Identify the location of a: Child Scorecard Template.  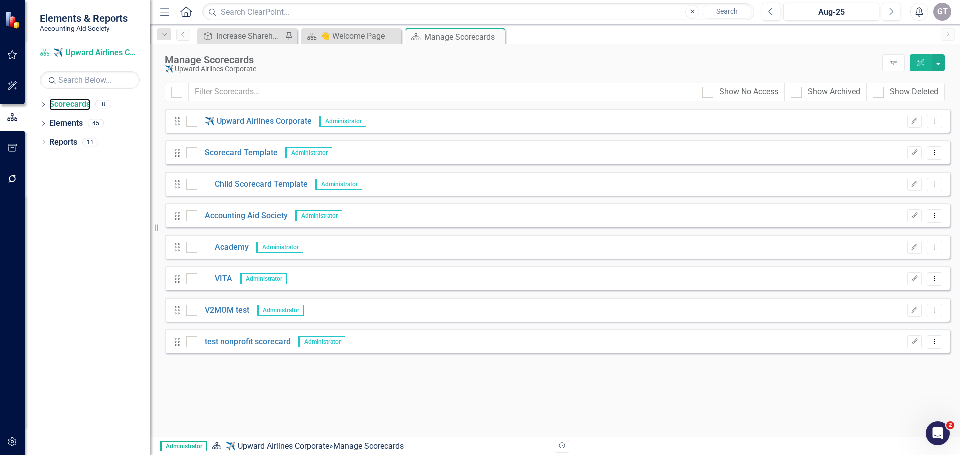
(252, 184).